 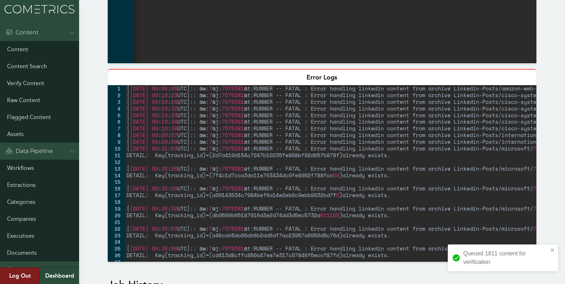 What do you see at coordinates (59, 275) in the screenshot?
I see `a: Dashboard` at bounding box center [59, 275].